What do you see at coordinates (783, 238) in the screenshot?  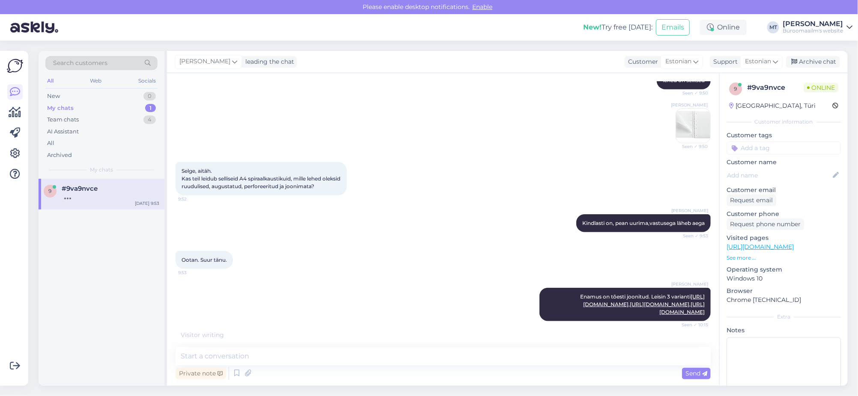 I see `p: Visited pages` at bounding box center [783, 238].